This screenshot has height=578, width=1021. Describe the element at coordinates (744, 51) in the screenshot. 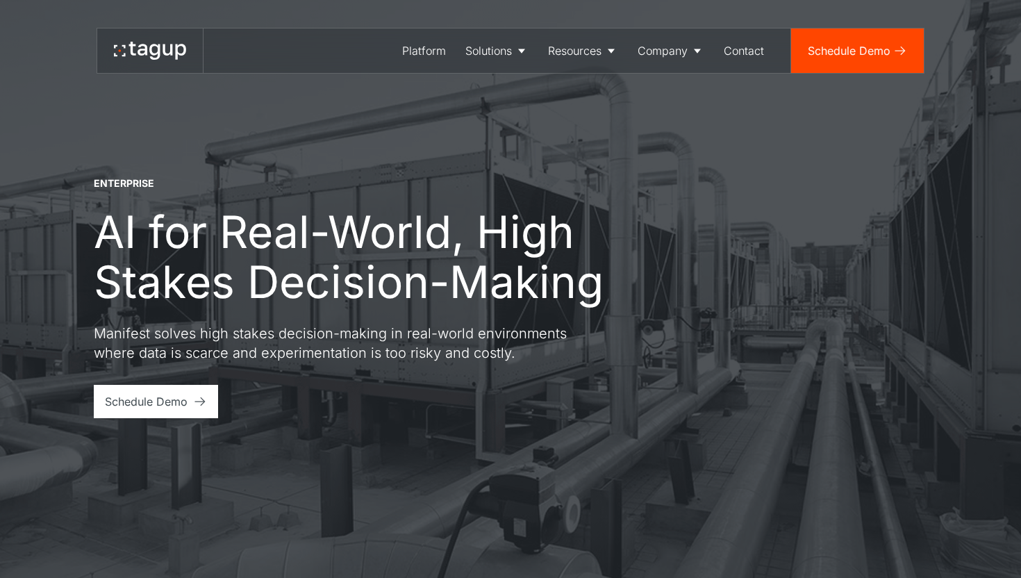

I see `a: Contact` at that location.